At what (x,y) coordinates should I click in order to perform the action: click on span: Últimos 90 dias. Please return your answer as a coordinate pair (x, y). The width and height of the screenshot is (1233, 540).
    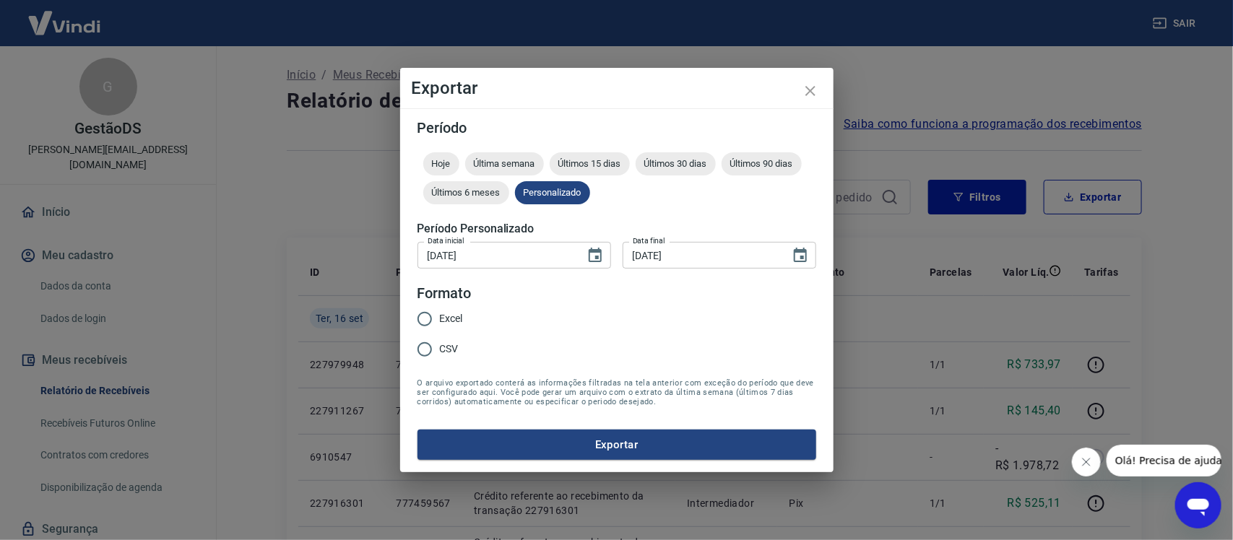
    Looking at the image, I should click on (761, 163).